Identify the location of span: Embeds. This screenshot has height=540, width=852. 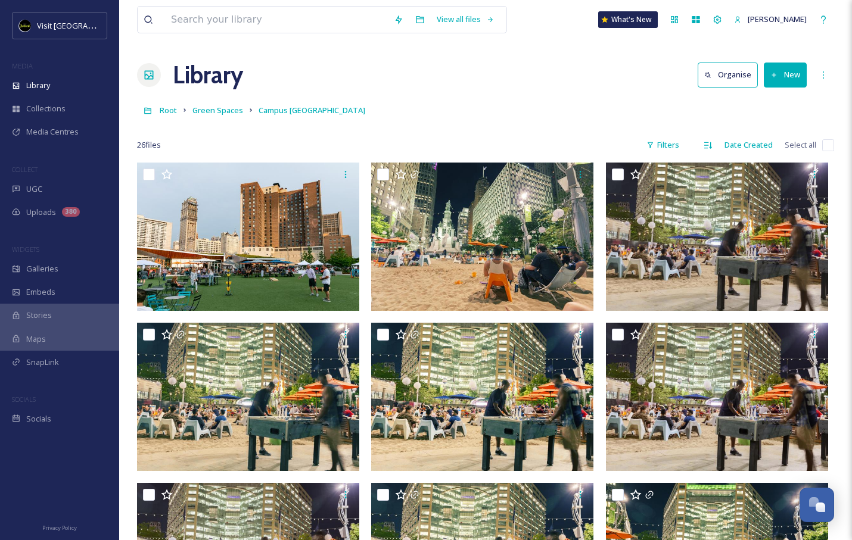
(40, 292).